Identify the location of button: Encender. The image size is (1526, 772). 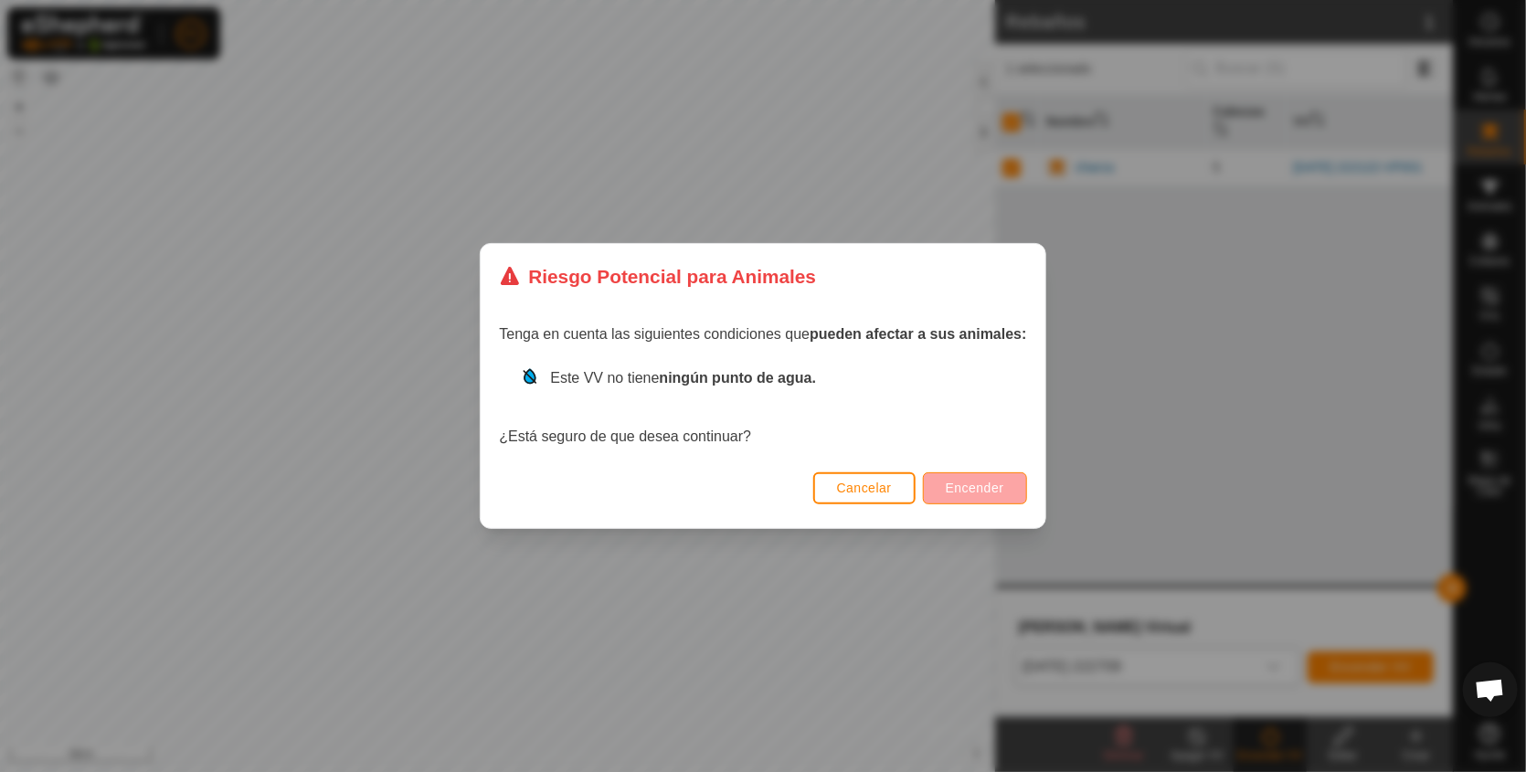
(975, 488).